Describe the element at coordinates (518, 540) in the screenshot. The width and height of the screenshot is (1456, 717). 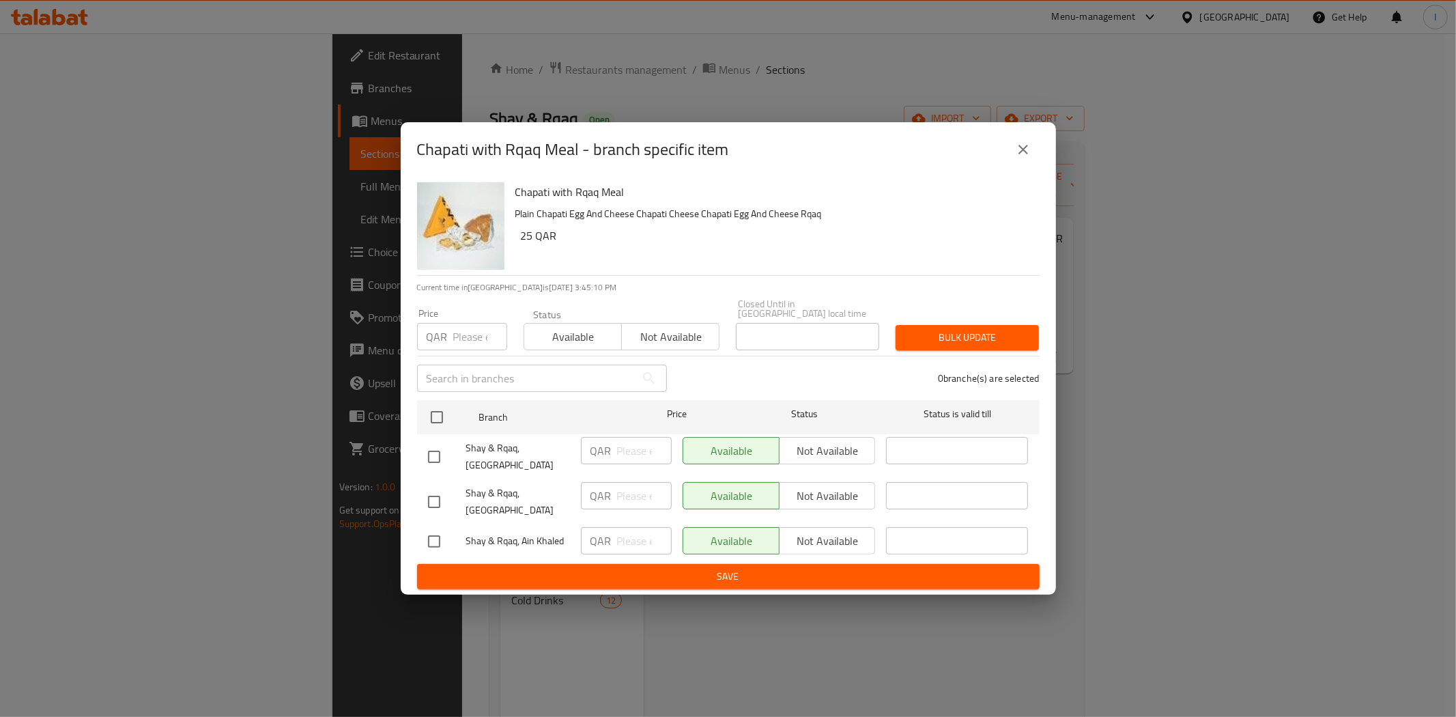
I see `span: Shay & Rqaq, Ain Khaled` at that location.